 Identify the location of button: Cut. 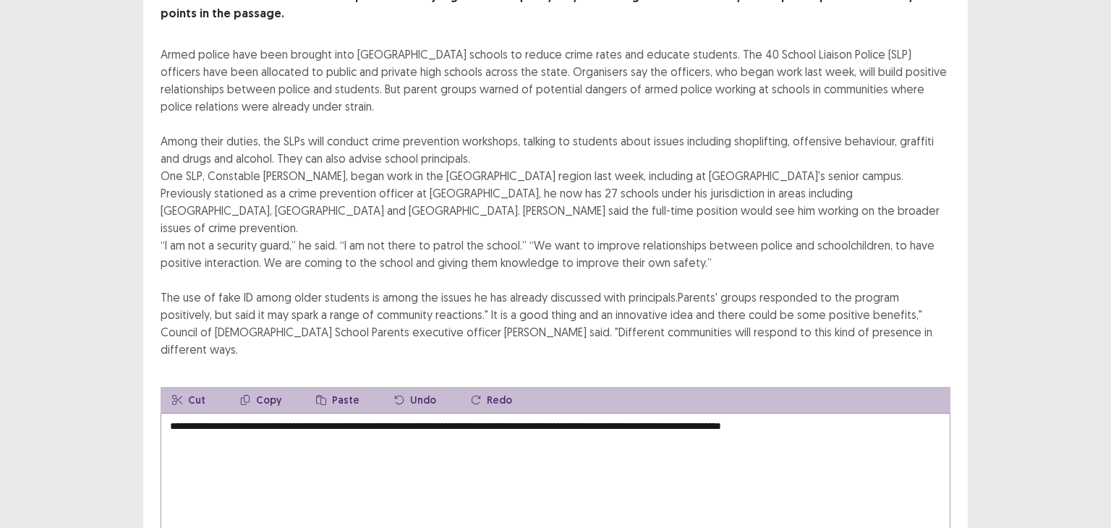
(189, 400).